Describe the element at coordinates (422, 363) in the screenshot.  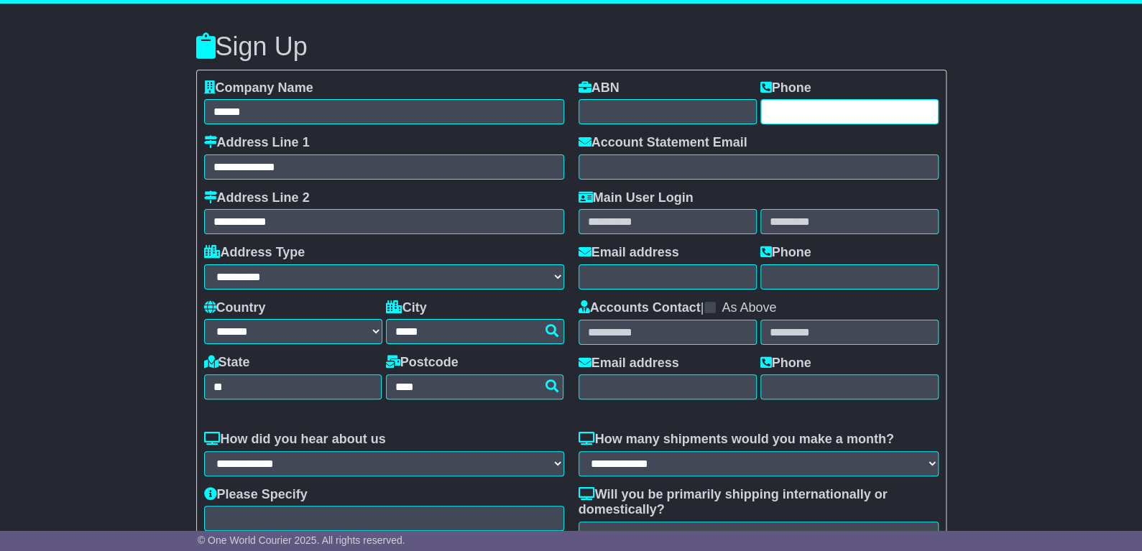
I see `label: Postcode` at that location.